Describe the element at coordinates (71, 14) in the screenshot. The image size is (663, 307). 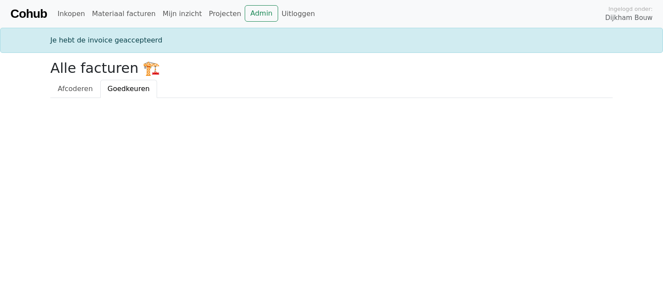
I see `a: Inkopen` at that location.